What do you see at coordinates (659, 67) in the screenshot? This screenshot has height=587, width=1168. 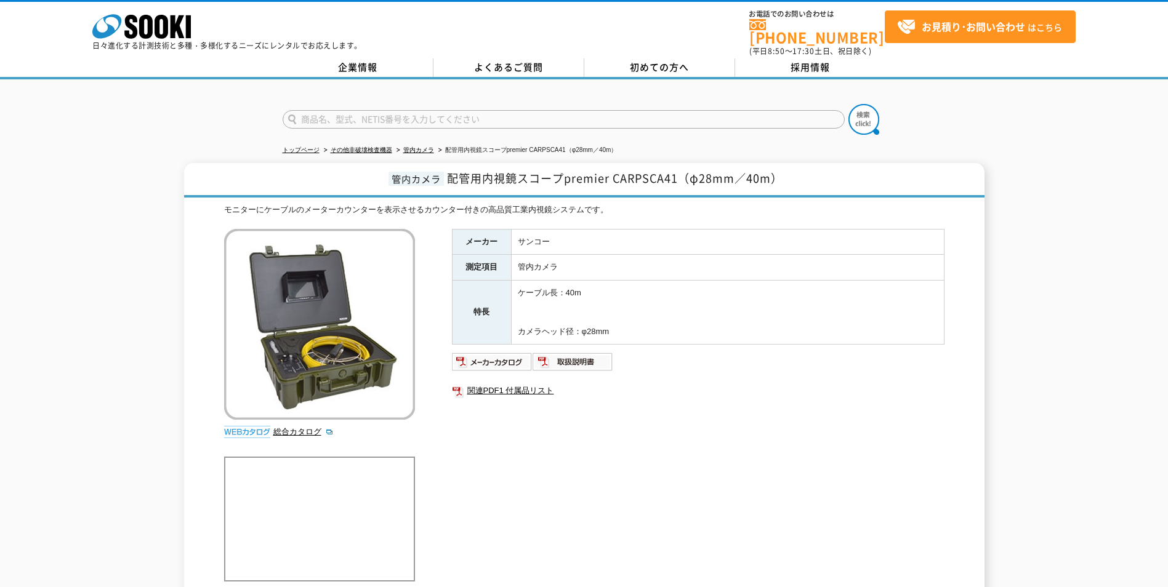 I see `span: 初めての方へ` at bounding box center [659, 67].